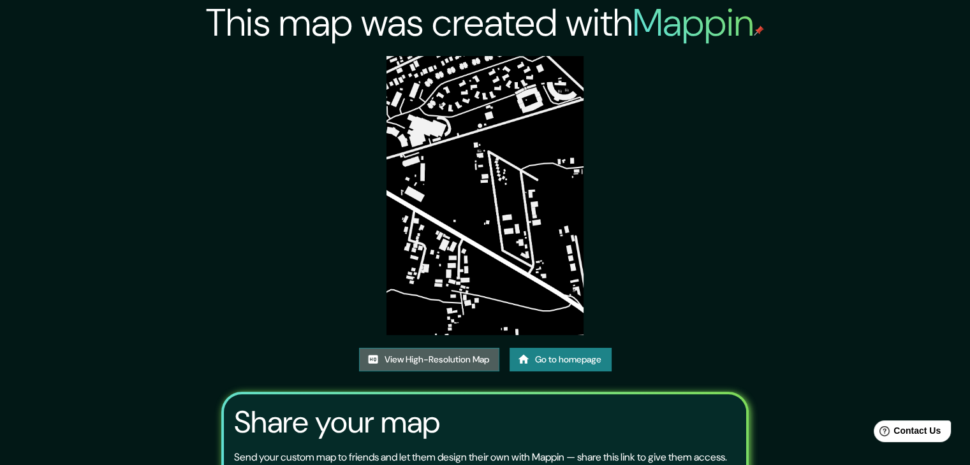 The width and height of the screenshot is (970, 465). What do you see at coordinates (337, 423) in the screenshot?
I see `h3: Share your map` at bounding box center [337, 423].